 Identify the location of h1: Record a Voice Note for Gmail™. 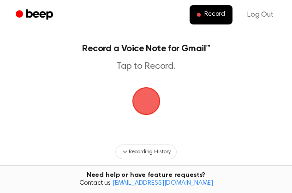
(146, 49).